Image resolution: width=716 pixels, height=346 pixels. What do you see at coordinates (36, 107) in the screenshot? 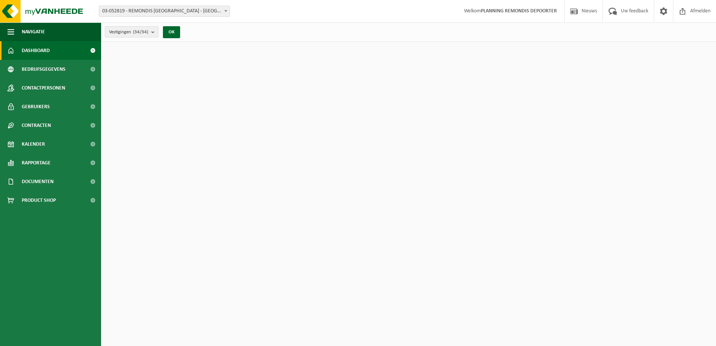
I see `span: Gebruikers` at bounding box center [36, 107].